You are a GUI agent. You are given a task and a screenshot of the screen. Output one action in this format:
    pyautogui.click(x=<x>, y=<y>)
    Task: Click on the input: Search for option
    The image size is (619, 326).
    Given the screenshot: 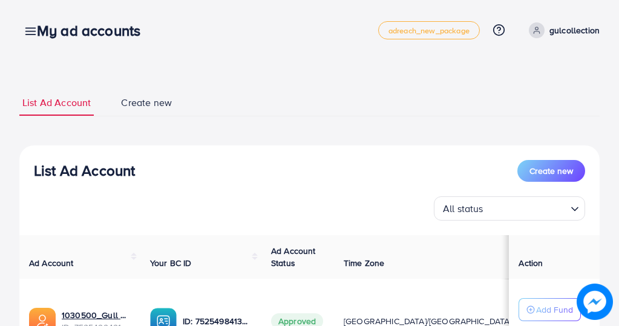 What is the action you would take?
    pyautogui.click(x=527, y=207)
    